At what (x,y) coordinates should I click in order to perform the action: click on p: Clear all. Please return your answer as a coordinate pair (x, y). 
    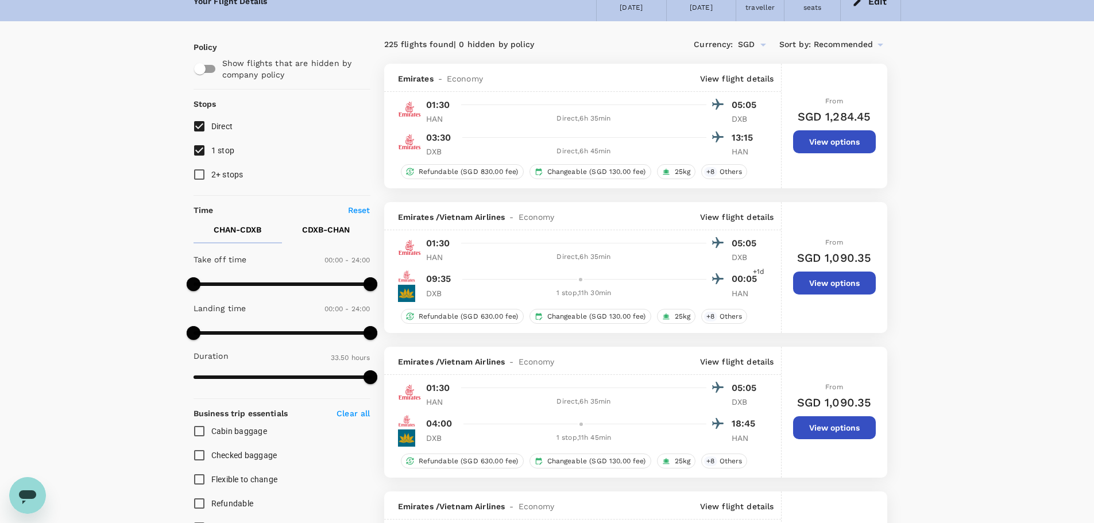
    Looking at the image, I should click on (353, 413).